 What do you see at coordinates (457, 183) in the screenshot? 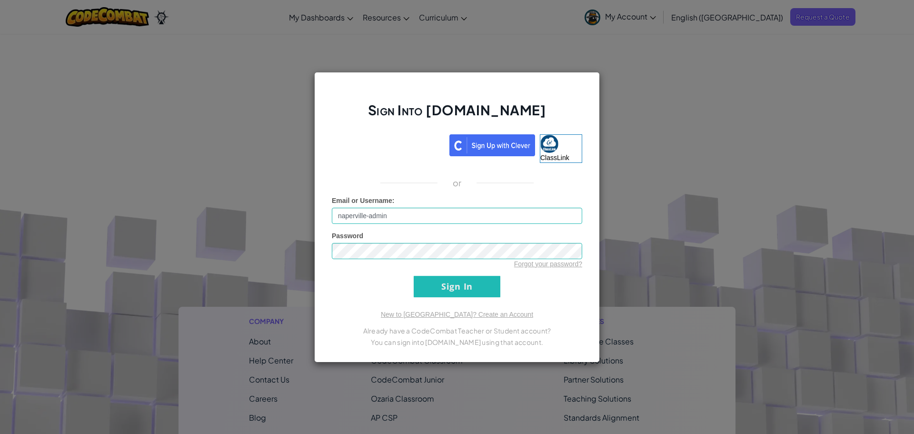
I see `p: or` at bounding box center [457, 183].